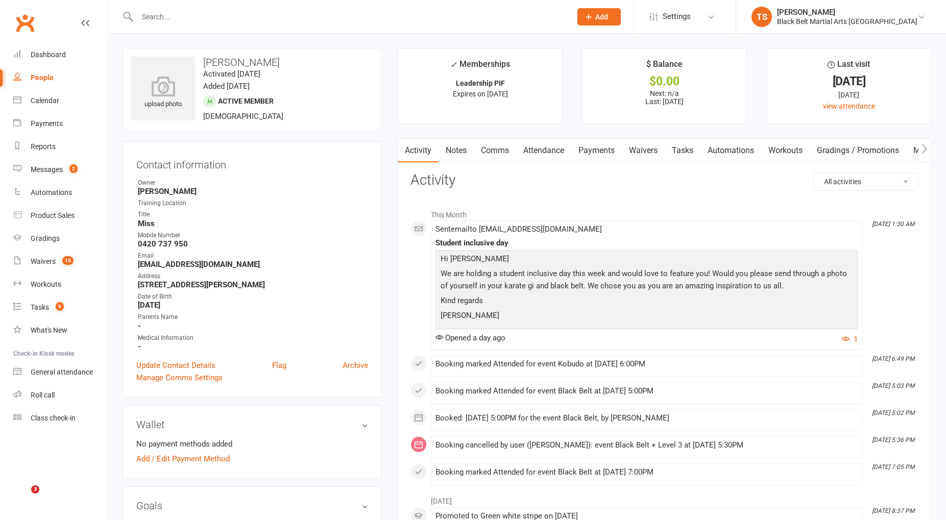 This screenshot has height=520, width=946. I want to click on strong: Leadership PIF, so click(481, 83).